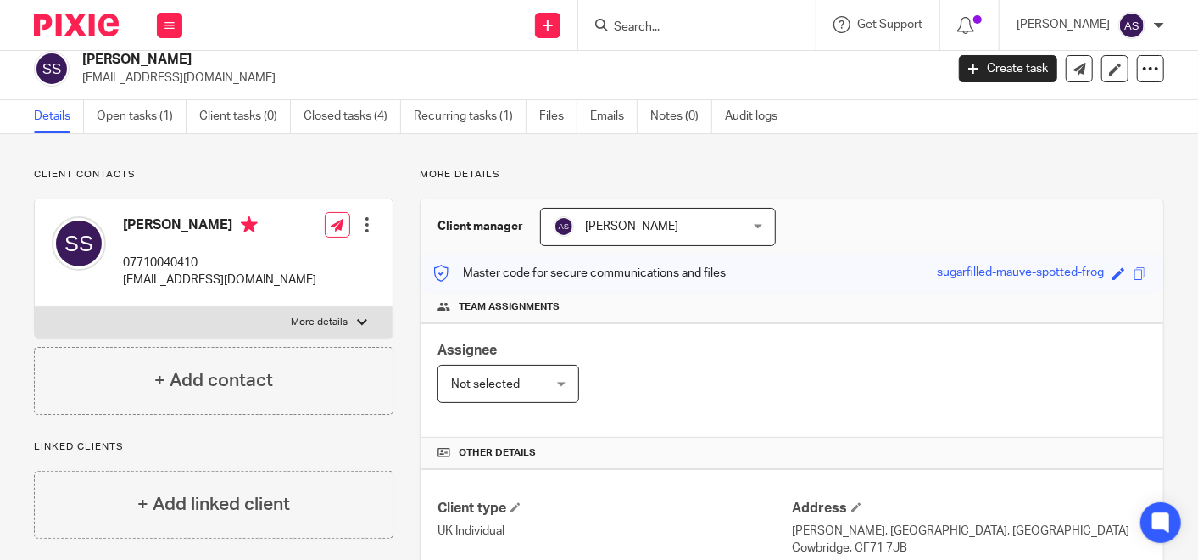  Describe the element at coordinates (1020, 273) in the screenshot. I see `div: sugarfilled-mauve-spotted-frog` at that location.